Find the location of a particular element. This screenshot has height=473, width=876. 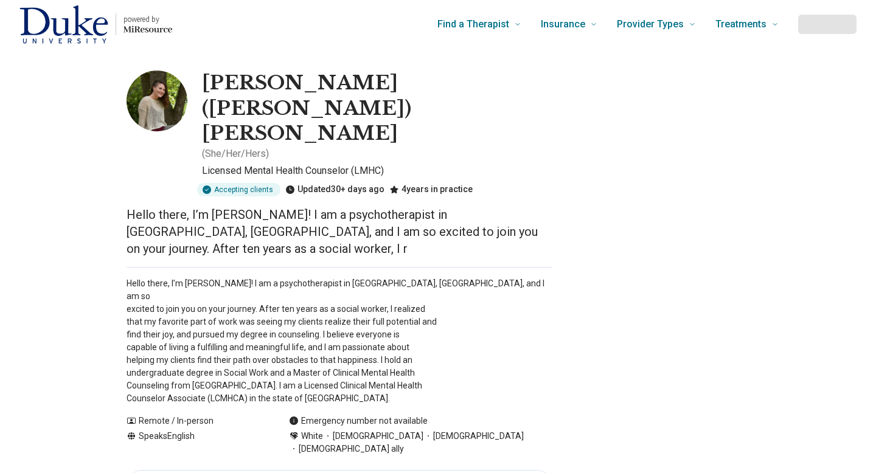

span: Insurance is located at coordinates (563, 24).